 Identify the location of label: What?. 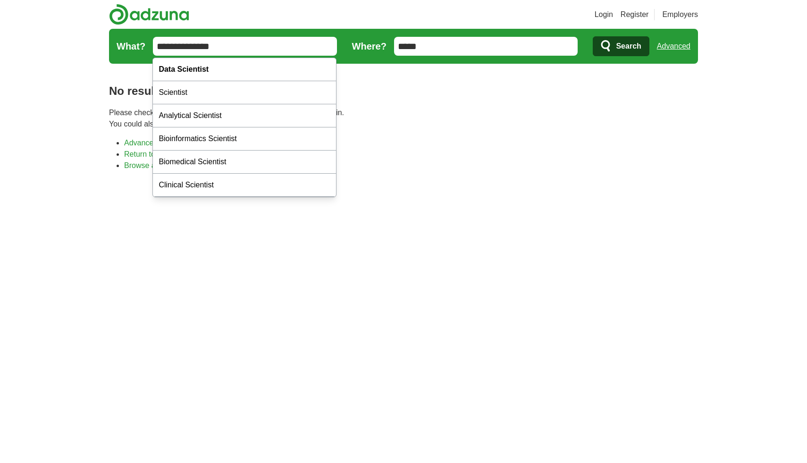
(131, 46).